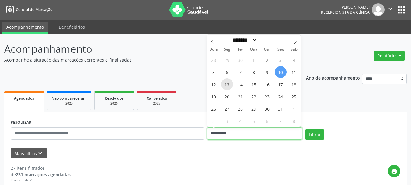  Describe the element at coordinates (227, 108) in the screenshot. I see `span: Outubro 27, 2025` at that location.